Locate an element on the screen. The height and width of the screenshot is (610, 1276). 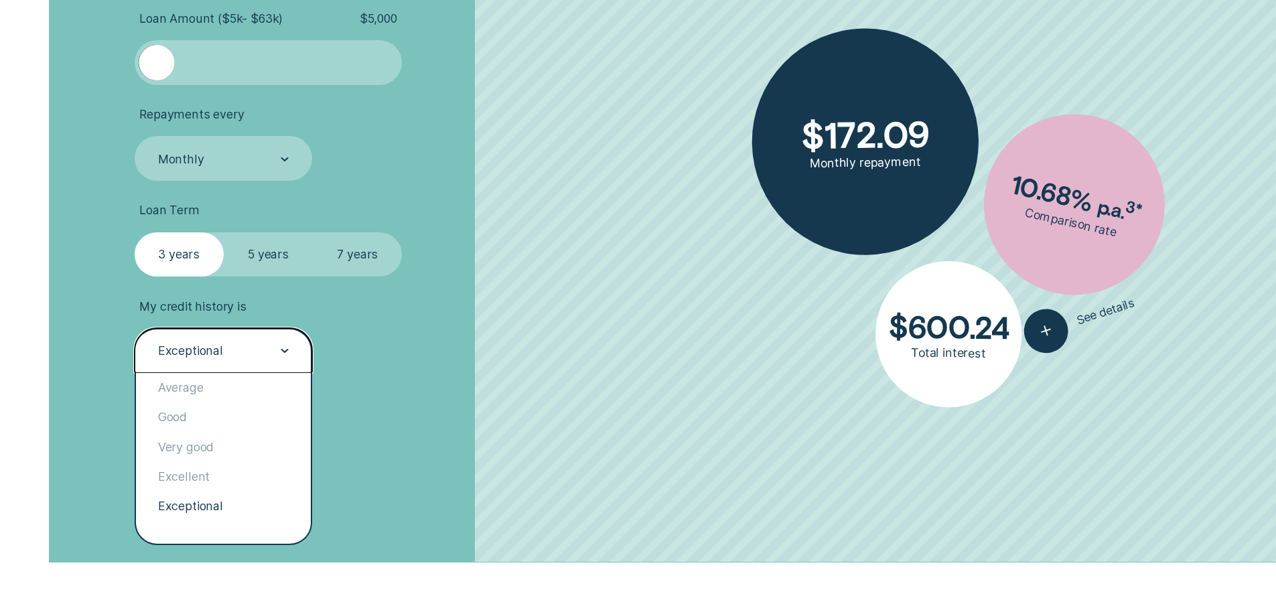
label: 3 years is located at coordinates (179, 254).